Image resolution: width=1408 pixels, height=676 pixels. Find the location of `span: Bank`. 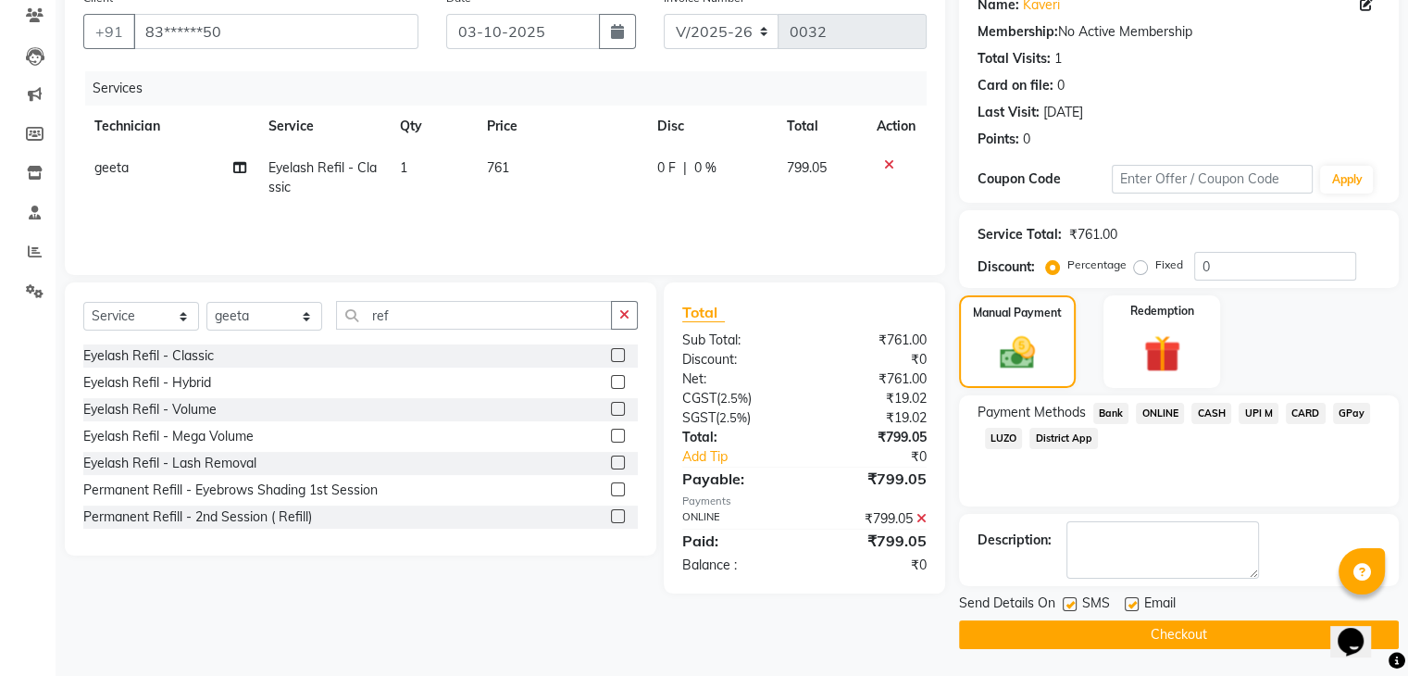

span: Bank is located at coordinates (1111, 413).